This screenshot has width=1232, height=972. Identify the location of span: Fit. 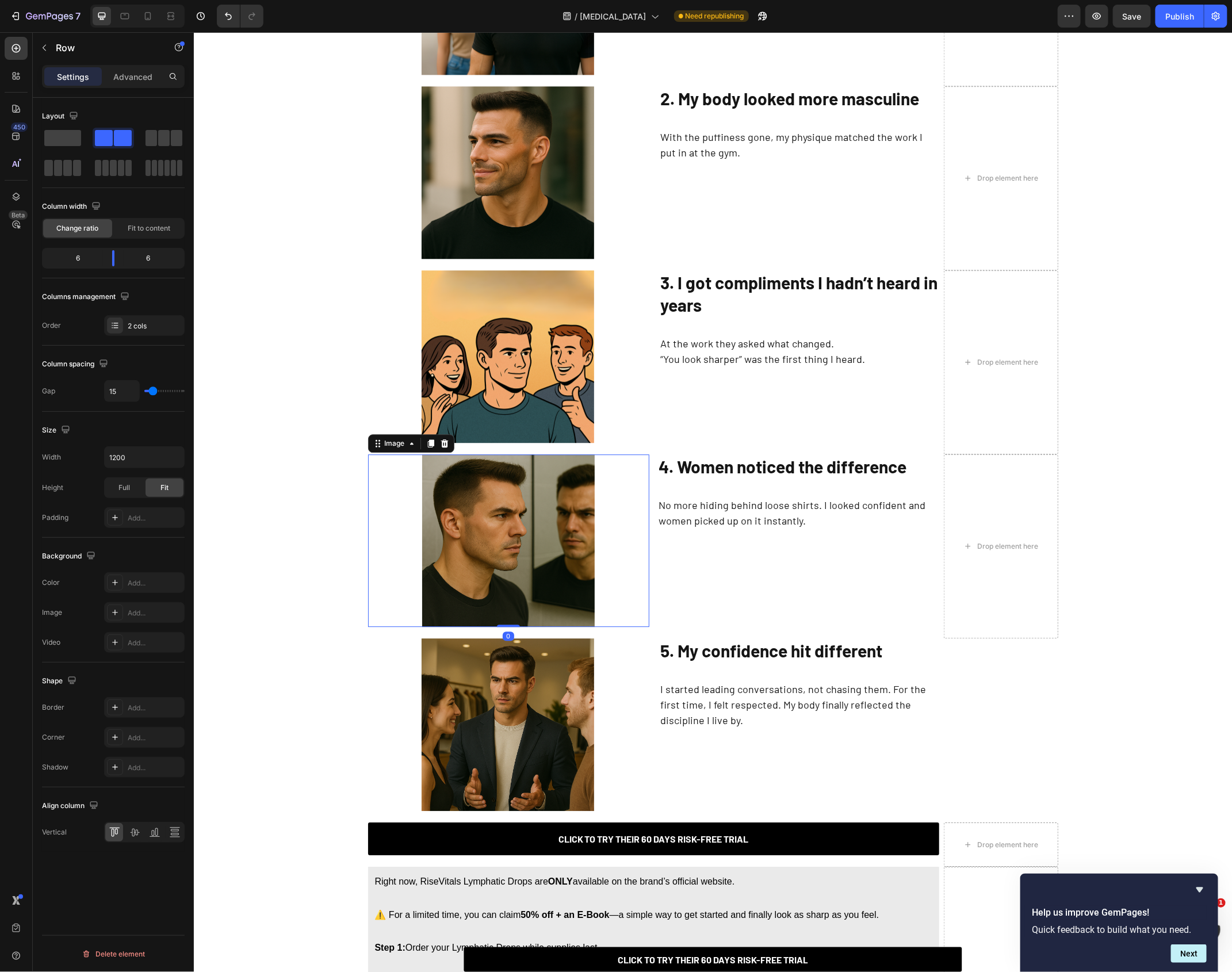
(164, 488).